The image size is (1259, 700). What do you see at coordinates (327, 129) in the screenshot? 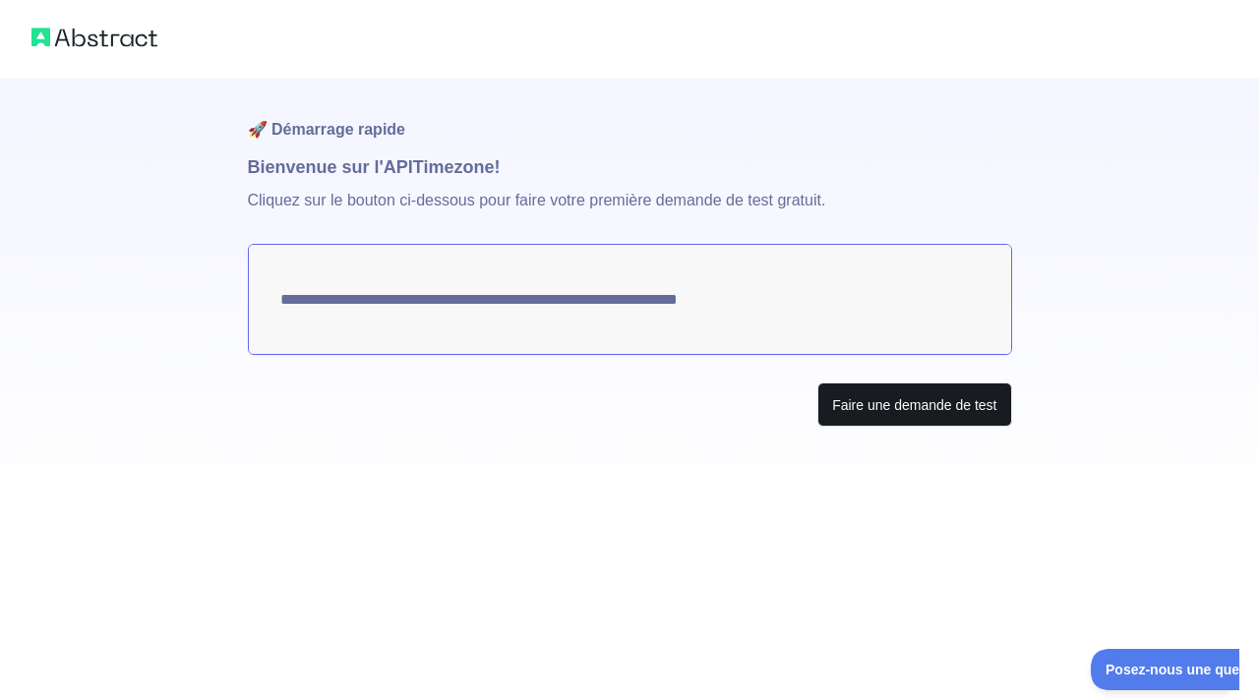
I see `font: 🚀 Démarrage rapide` at bounding box center [327, 129].